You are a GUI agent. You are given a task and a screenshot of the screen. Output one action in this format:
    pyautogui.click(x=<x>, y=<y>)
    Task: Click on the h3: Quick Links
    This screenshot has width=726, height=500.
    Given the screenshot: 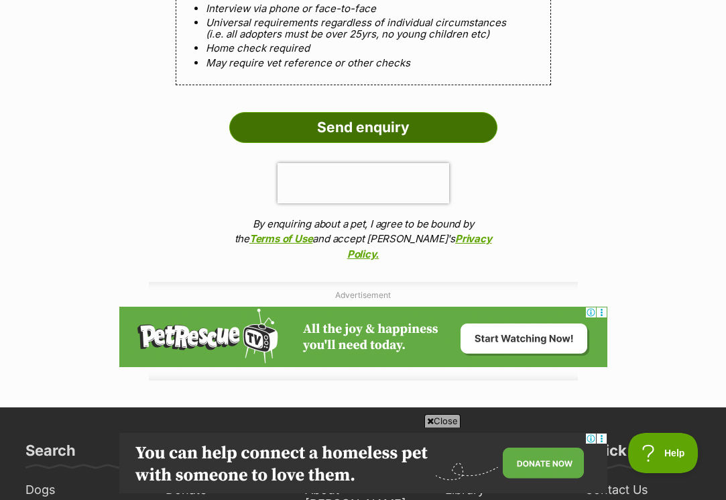 What is the action you would take?
    pyautogui.click(x=626, y=454)
    